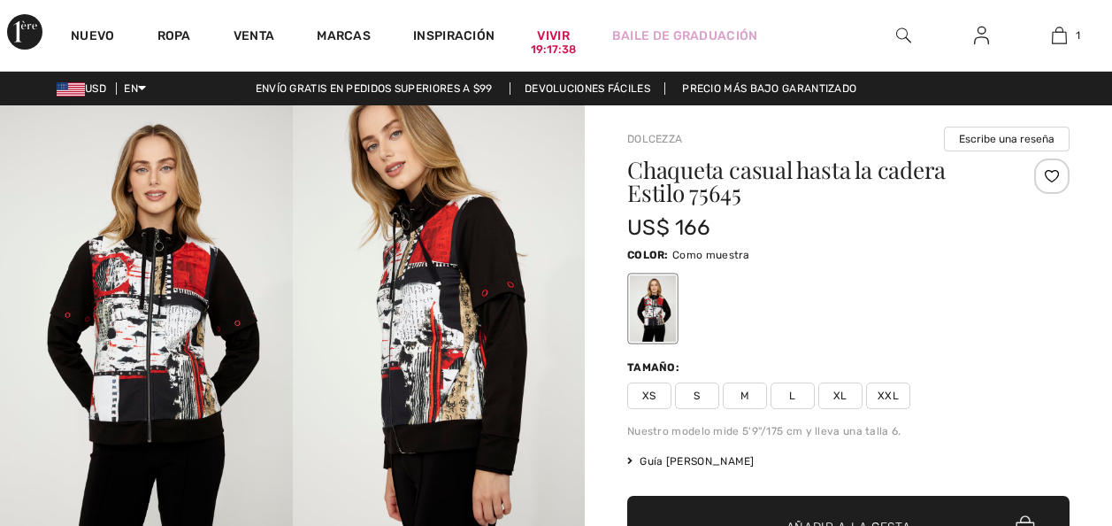  I want to click on span: US$ 166, so click(668, 227).